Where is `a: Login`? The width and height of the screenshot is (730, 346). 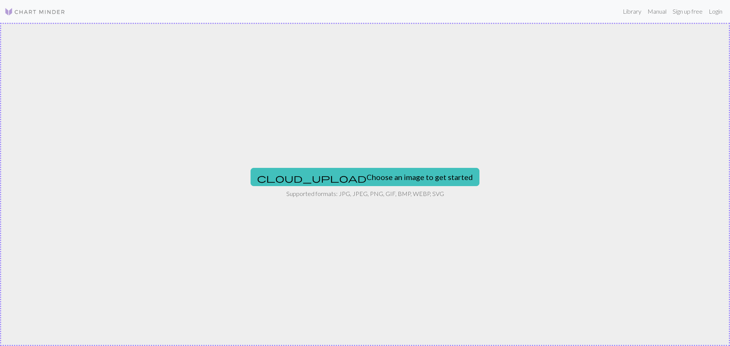 a: Login is located at coordinates (716, 11).